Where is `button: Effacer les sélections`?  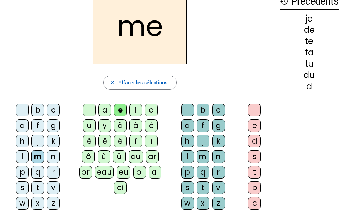
button: Effacer les sélections is located at coordinates (140, 82).